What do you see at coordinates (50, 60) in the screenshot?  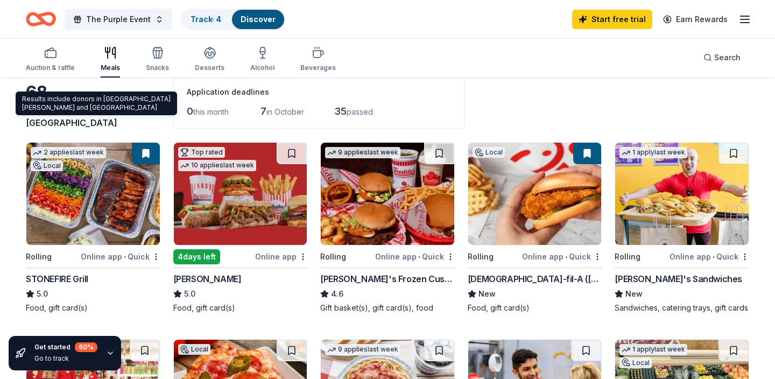 I see `button: Auction & raffle` at bounding box center [50, 60].